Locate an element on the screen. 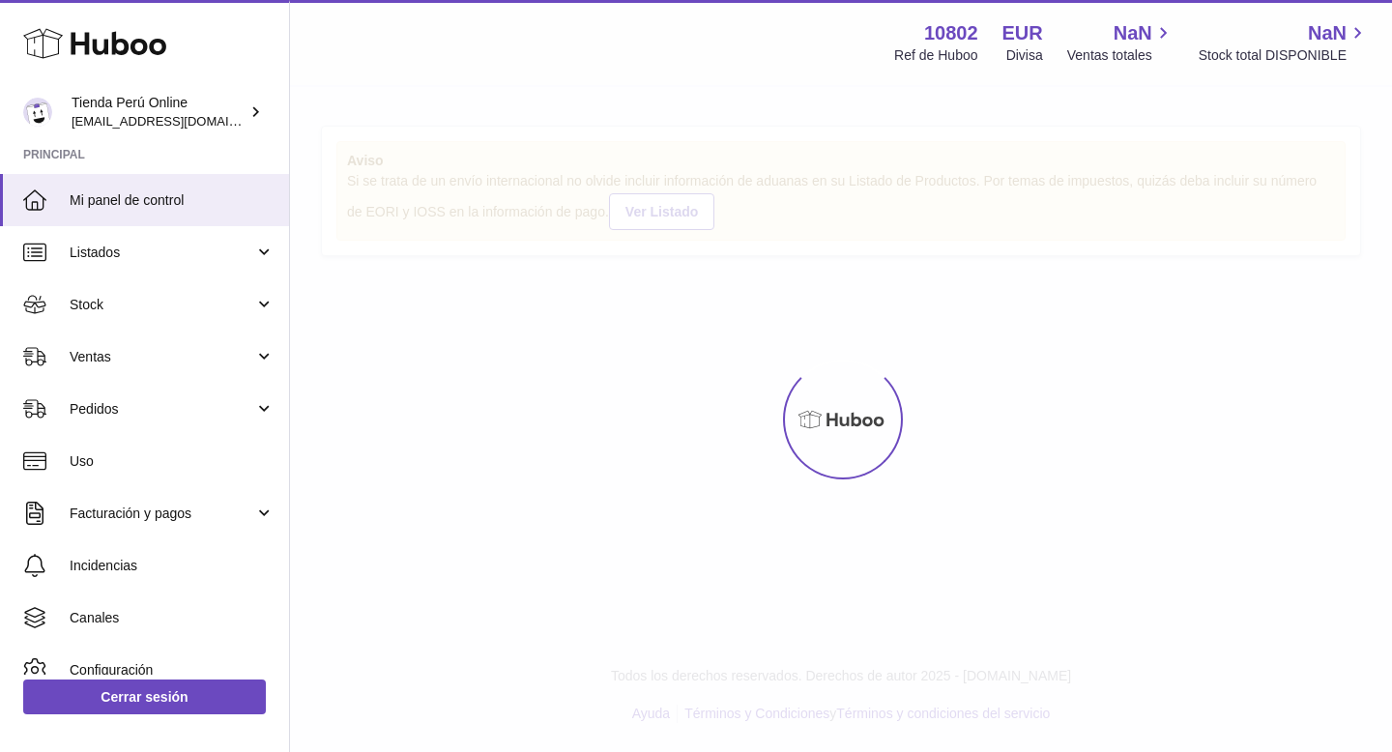  span: Stock is located at coordinates (161, 304).